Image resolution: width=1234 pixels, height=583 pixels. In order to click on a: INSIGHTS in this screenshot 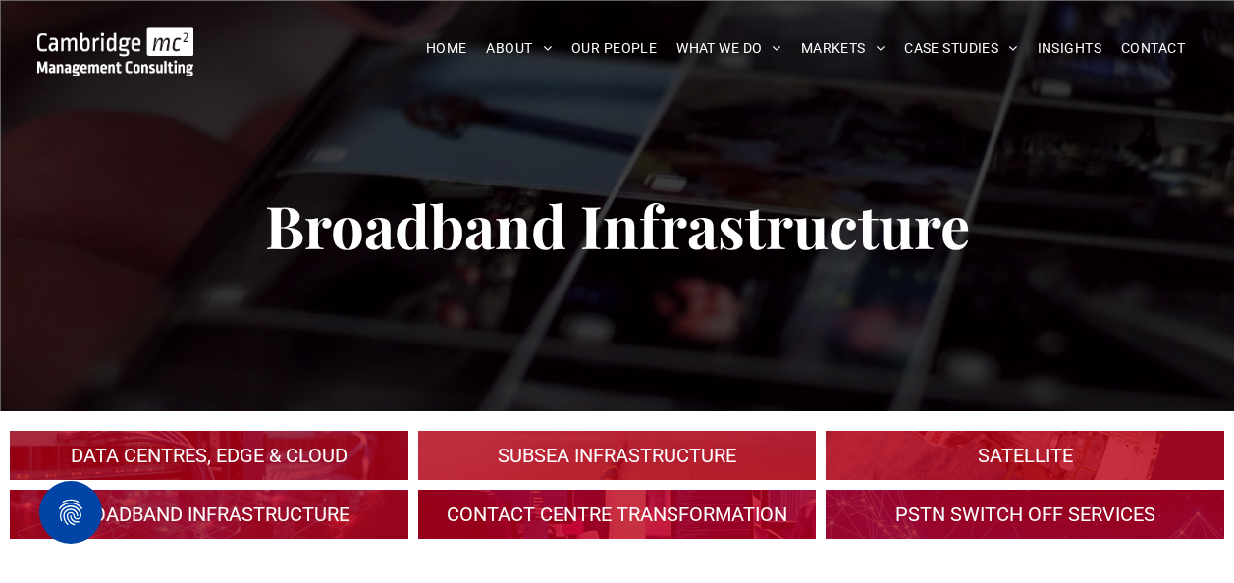, I will do `click(1069, 48)`.